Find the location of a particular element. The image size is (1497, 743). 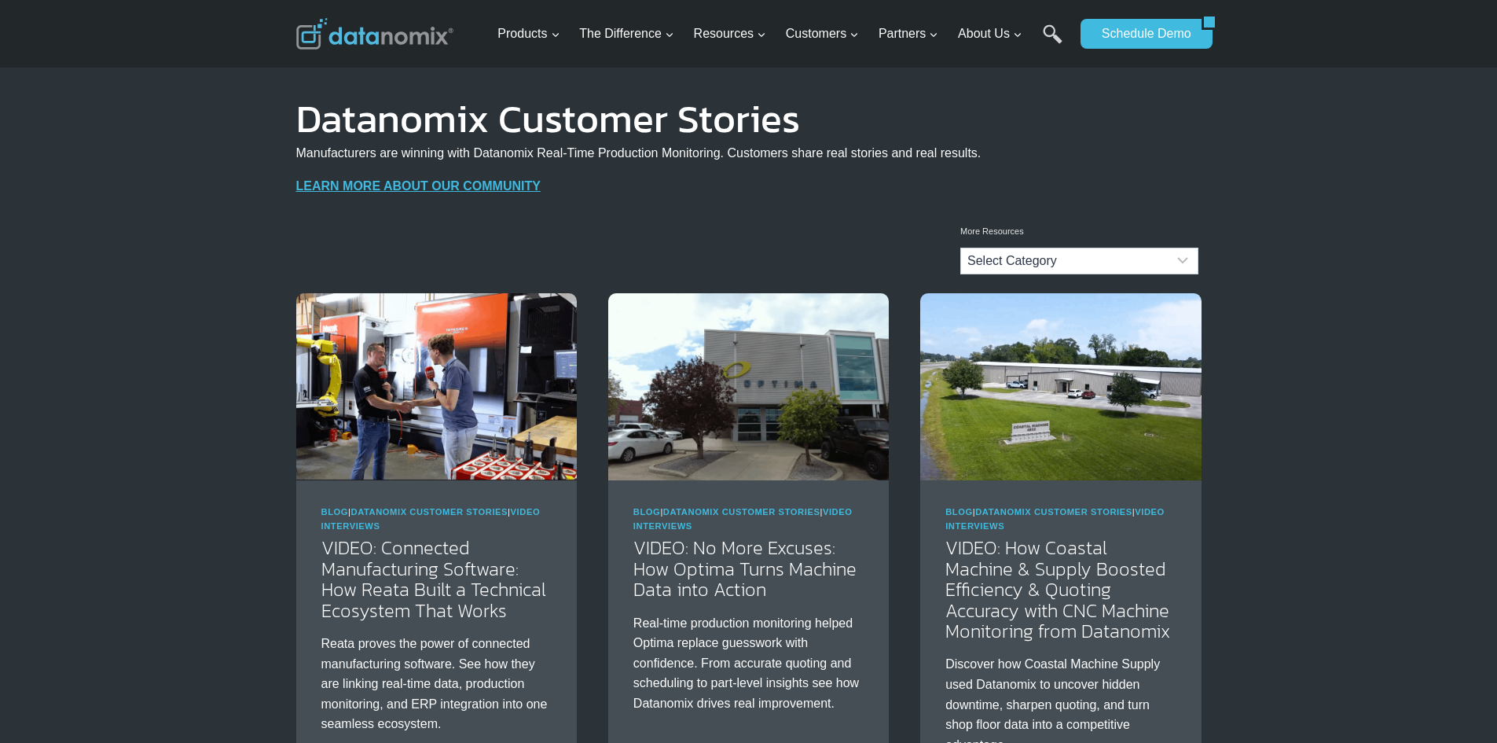

a: Search is located at coordinates (1052, 42).